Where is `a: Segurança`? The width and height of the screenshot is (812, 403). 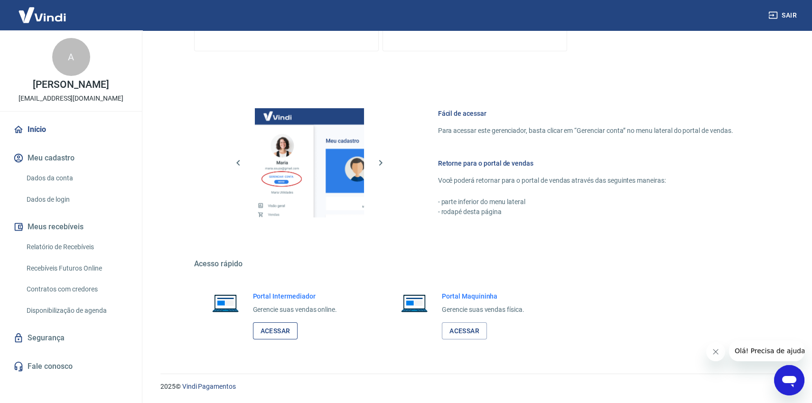 a: Segurança is located at coordinates (71, 338).